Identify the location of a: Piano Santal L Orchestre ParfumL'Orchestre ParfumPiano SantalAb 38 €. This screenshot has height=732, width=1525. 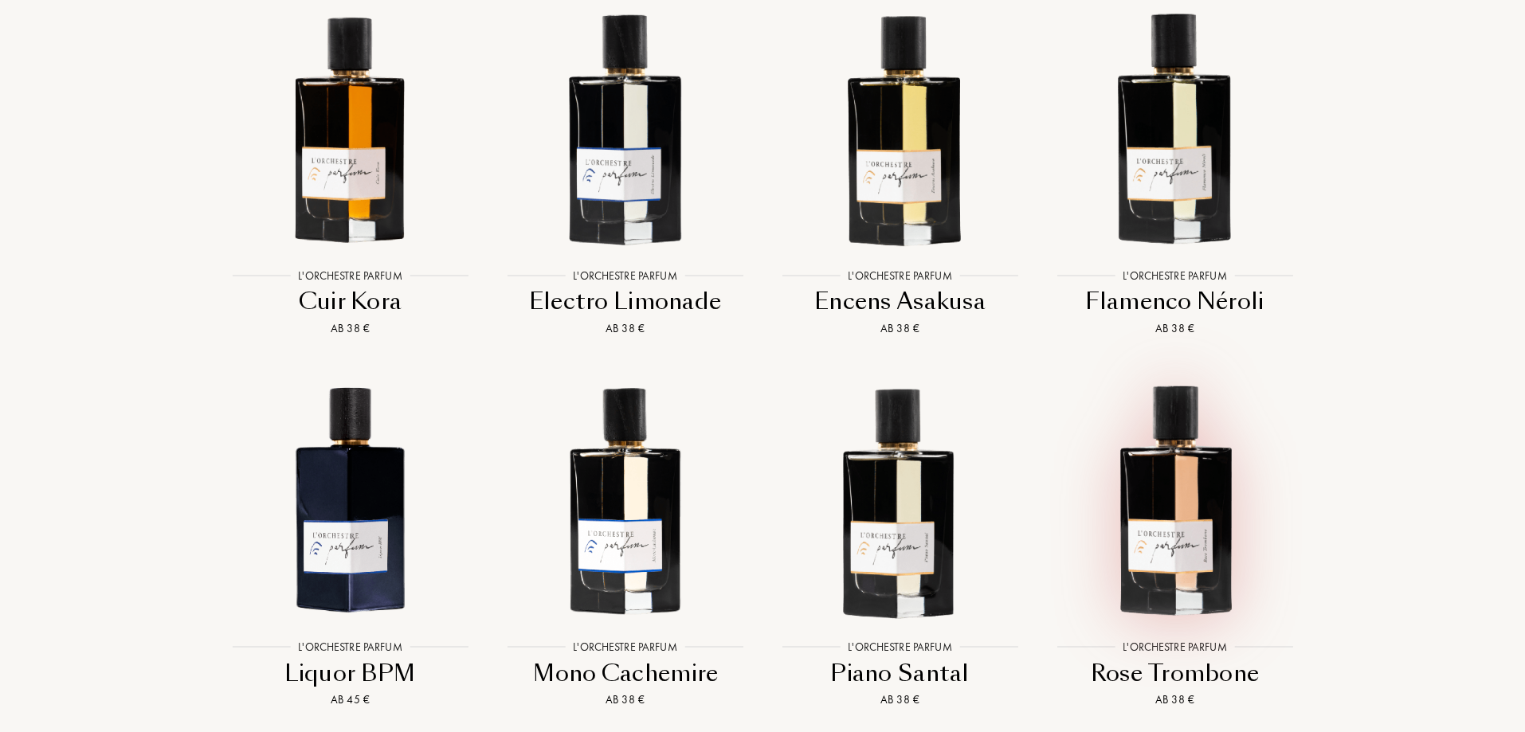
(899, 543).